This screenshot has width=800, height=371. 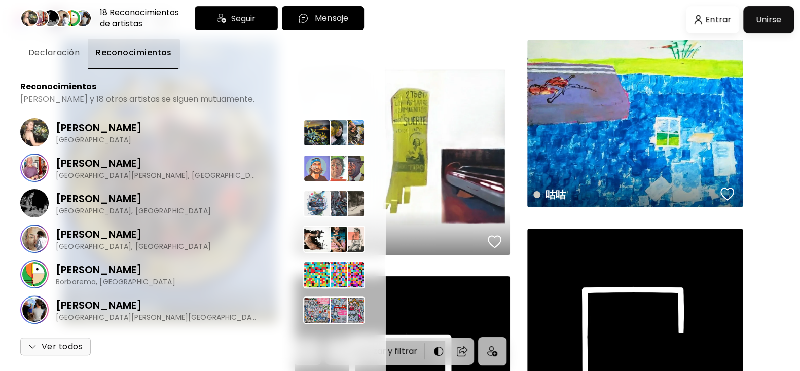 What do you see at coordinates (222, 18) in the screenshot?
I see `img: icon` at bounding box center [222, 18].